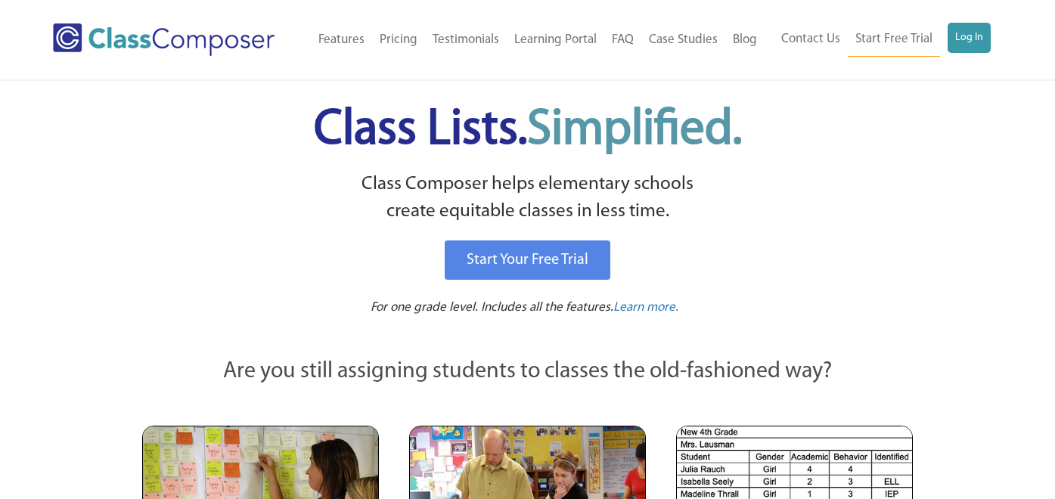 The image size is (1055, 499). Describe the element at coordinates (634, 130) in the screenshot. I see `span: Simplified.` at that location.